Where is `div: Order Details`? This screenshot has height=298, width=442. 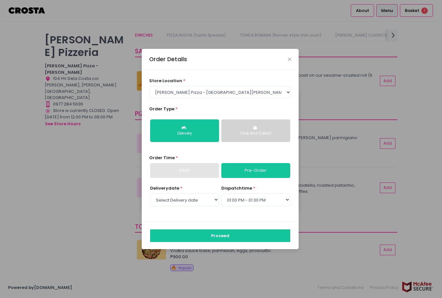 div: Order Details is located at coordinates (168, 59).